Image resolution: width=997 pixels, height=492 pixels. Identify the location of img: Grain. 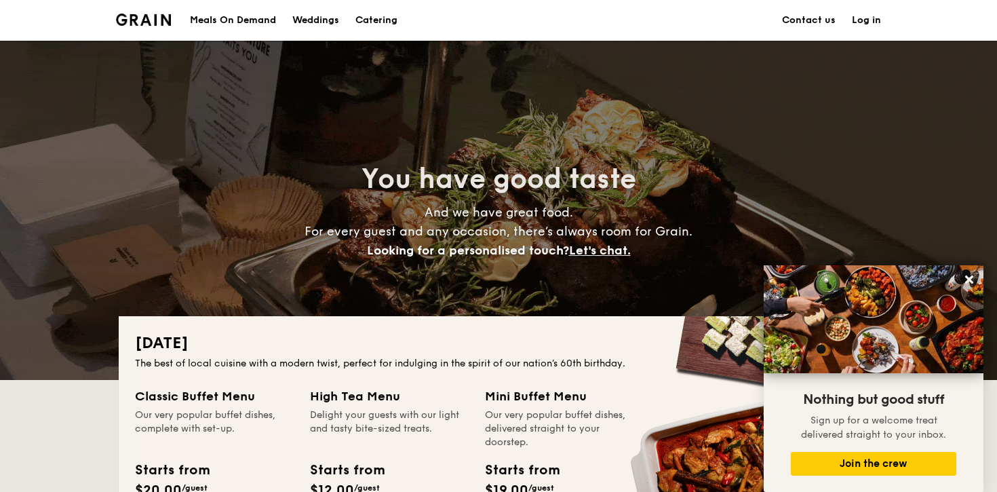
(143, 20).